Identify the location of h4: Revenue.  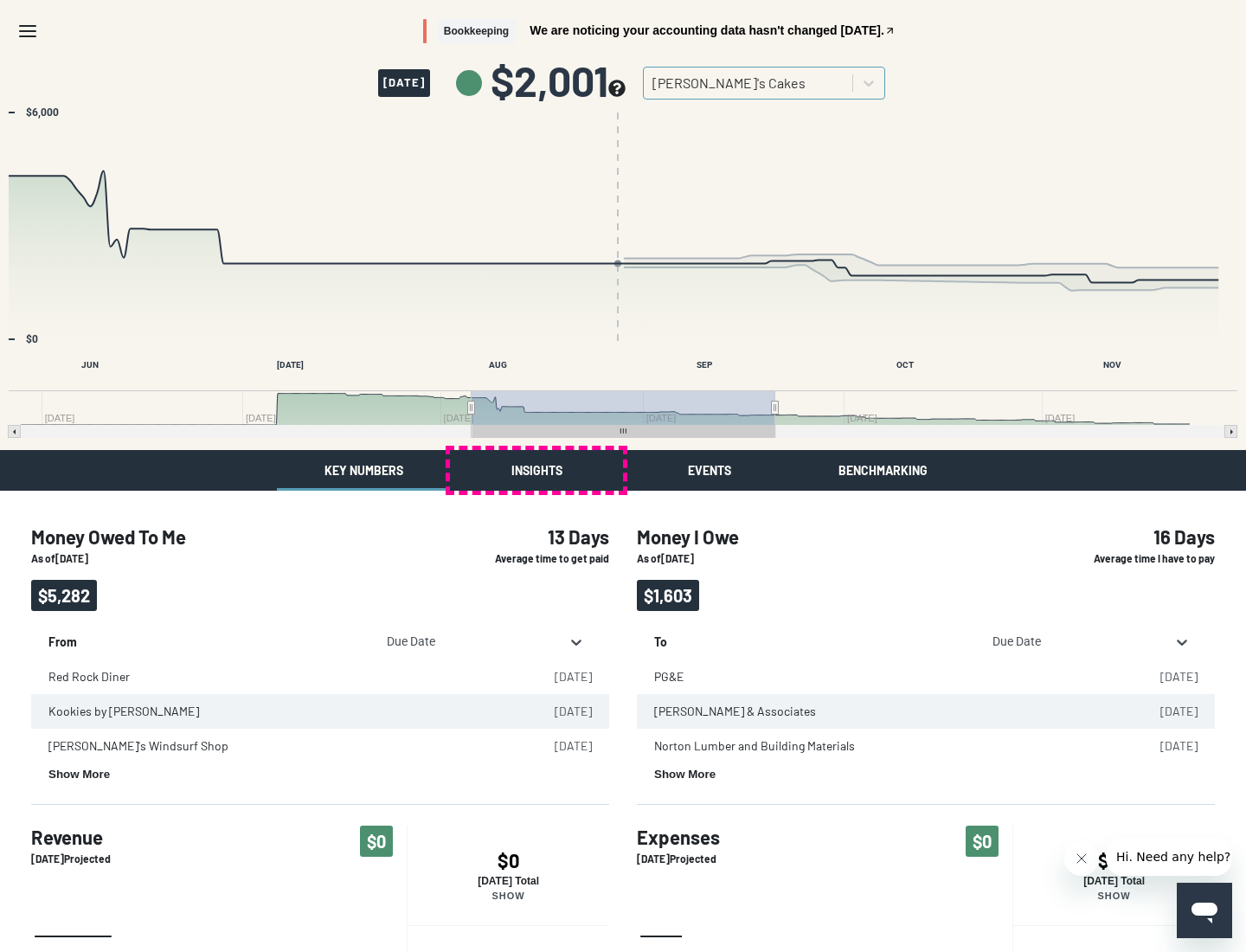
(71, 836).